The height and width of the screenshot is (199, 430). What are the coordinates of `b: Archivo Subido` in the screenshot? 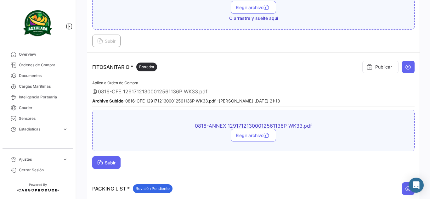 It's located at (108, 101).